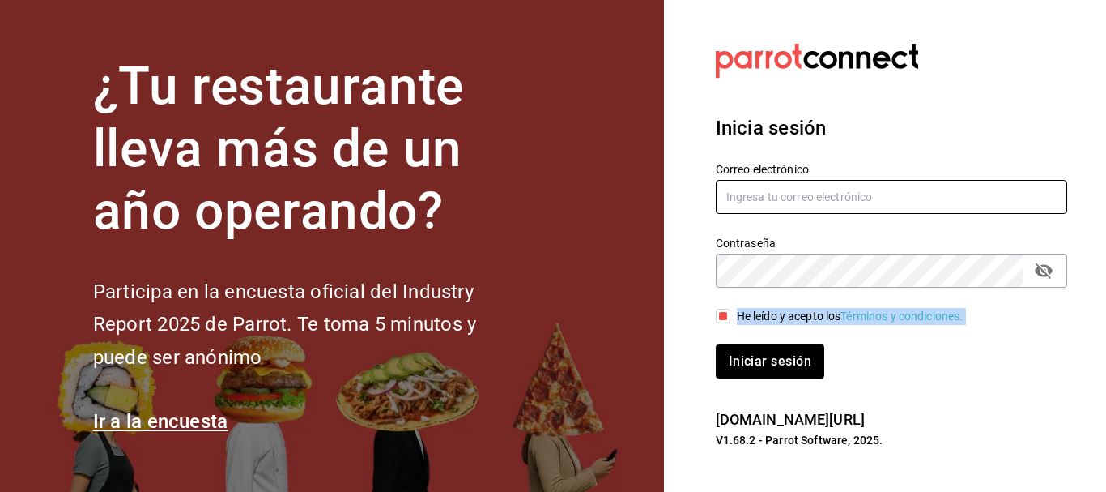  I want to click on h2: Participa en la encuesta oficial del Industry Report 2025 de Parrot. Te toma 5 minutos y puede se..., so click(312, 325).